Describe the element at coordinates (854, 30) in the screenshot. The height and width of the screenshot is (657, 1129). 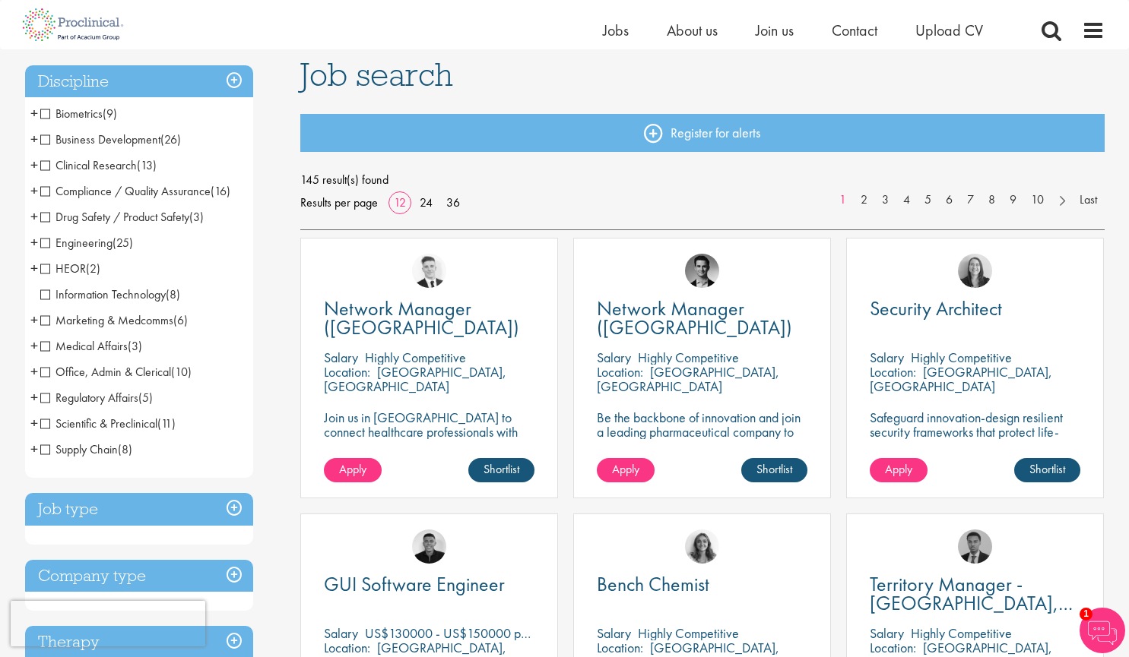
I see `a: Contact` at that location.